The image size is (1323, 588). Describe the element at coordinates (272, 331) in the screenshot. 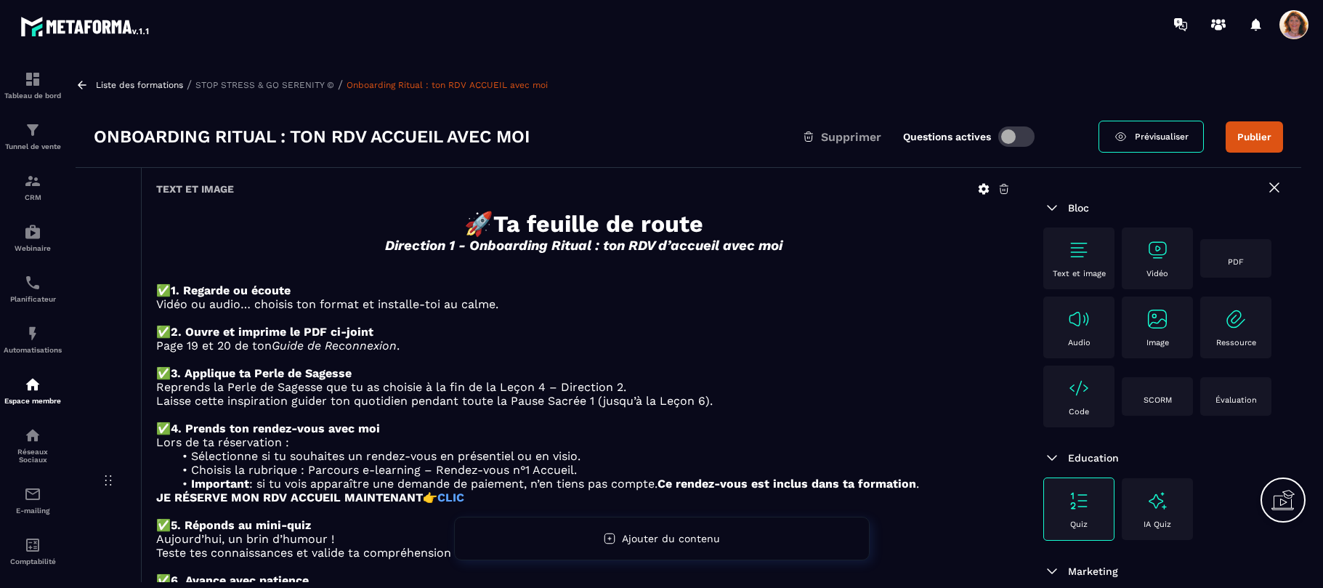

I see `strong: 2. Ouvre et imprime le PDF ci-joint` at that location.